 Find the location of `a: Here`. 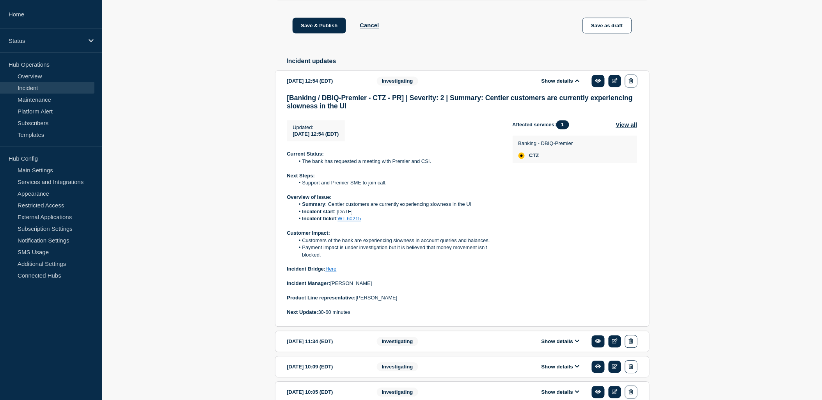

a: Here is located at coordinates (331, 269).